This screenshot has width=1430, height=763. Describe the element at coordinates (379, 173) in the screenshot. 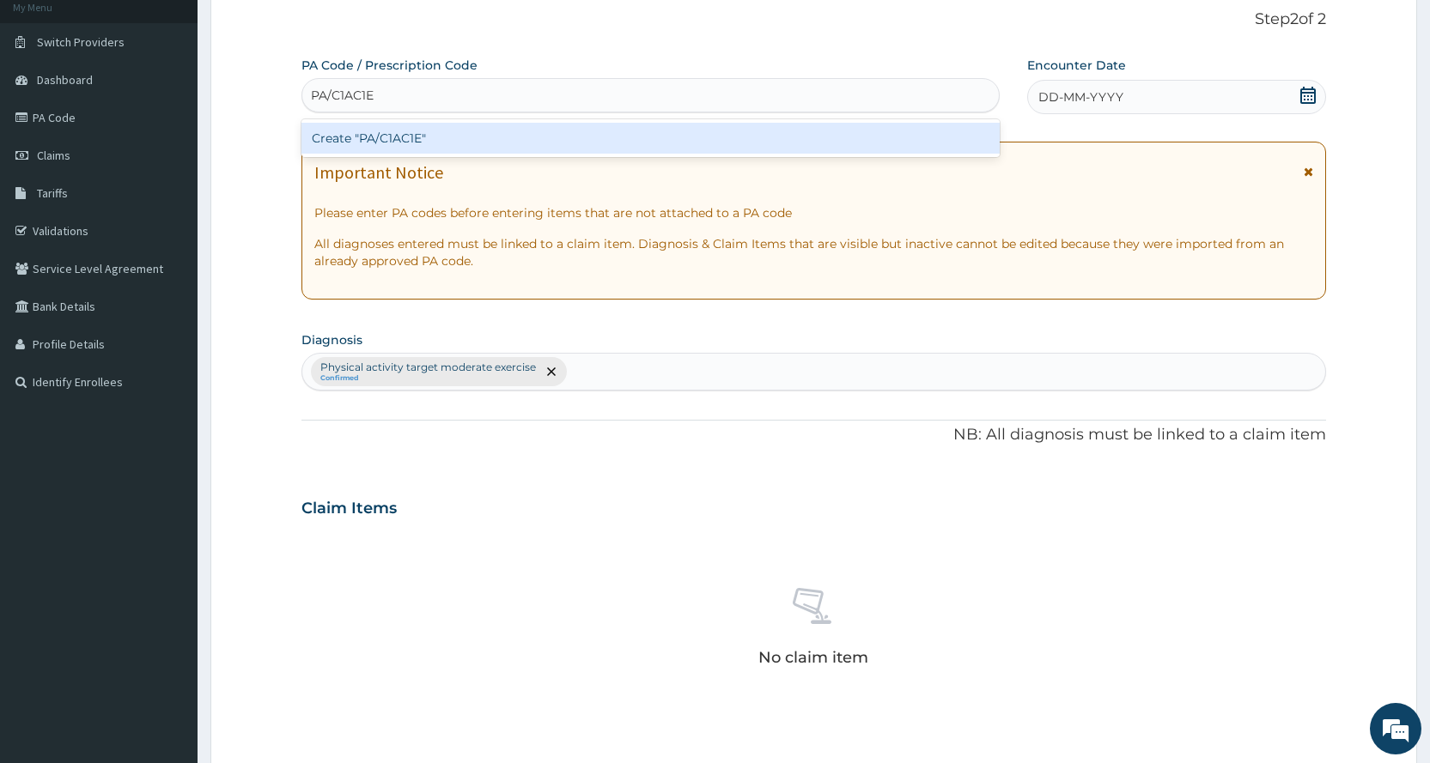

I see `h1: Important Notice` at that location.